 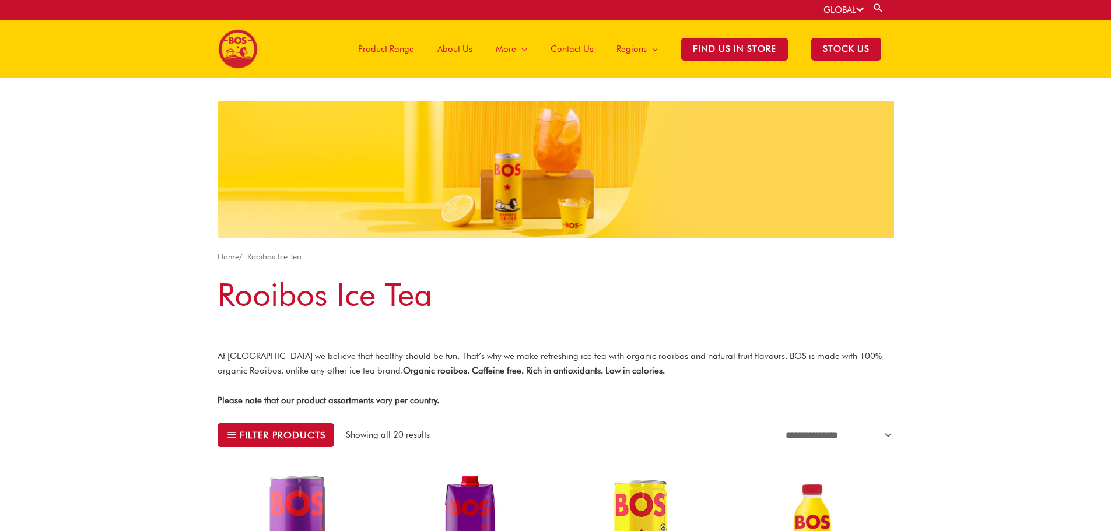 What do you see at coordinates (282, 435) in the screenshot?
I see `span: Filter products` at bounding box center [282, 435].